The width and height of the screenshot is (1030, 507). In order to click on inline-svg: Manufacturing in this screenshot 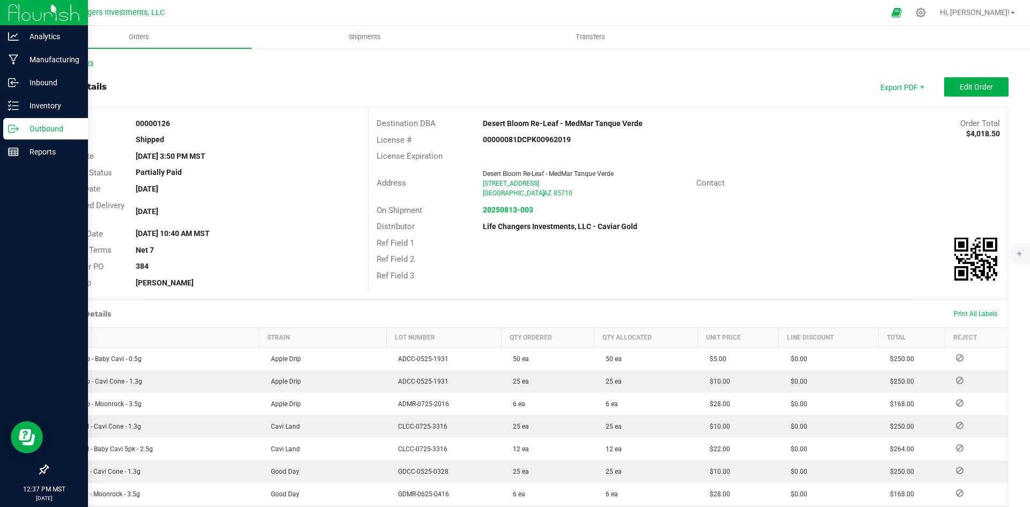, I will do `click(13, 60)`.